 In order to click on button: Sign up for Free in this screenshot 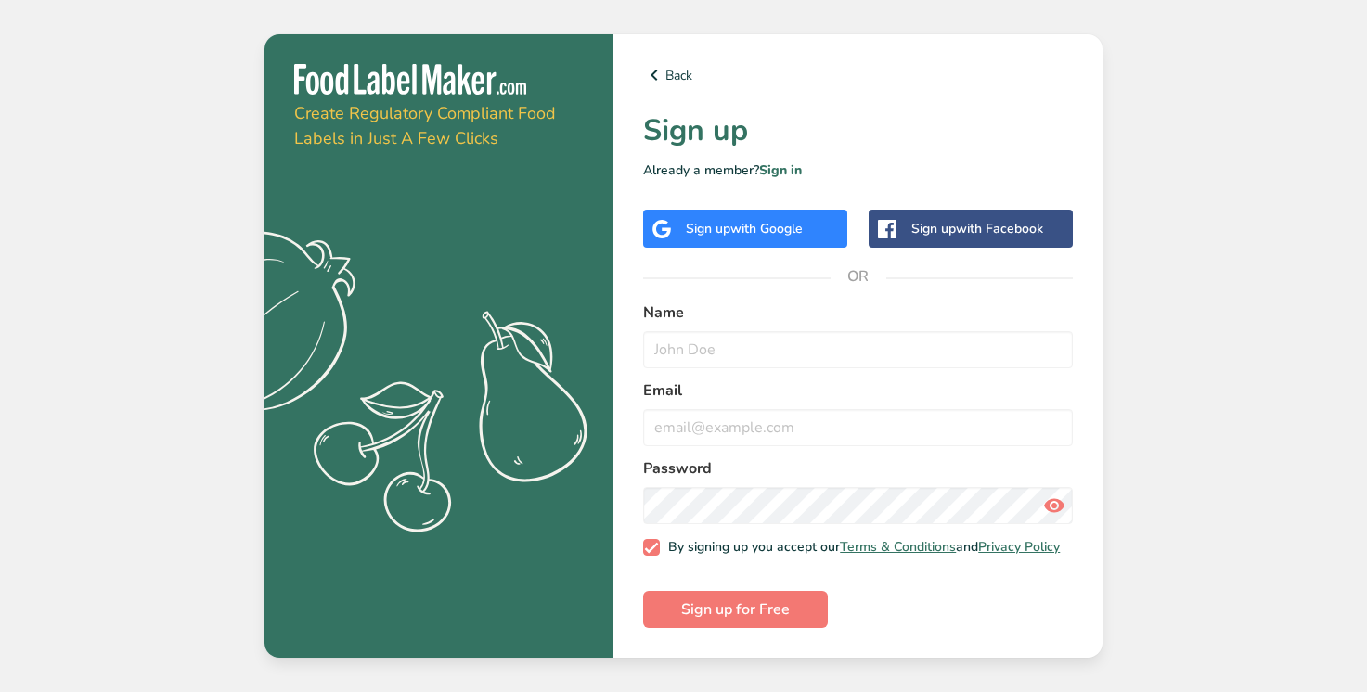, I will do `click(735, 610)`.